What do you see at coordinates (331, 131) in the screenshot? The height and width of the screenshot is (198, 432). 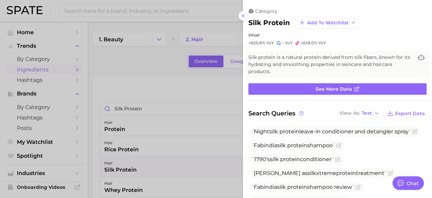 I see `span: Night leave-in conditioner and detangler spray` at bounding box center [331, 131].